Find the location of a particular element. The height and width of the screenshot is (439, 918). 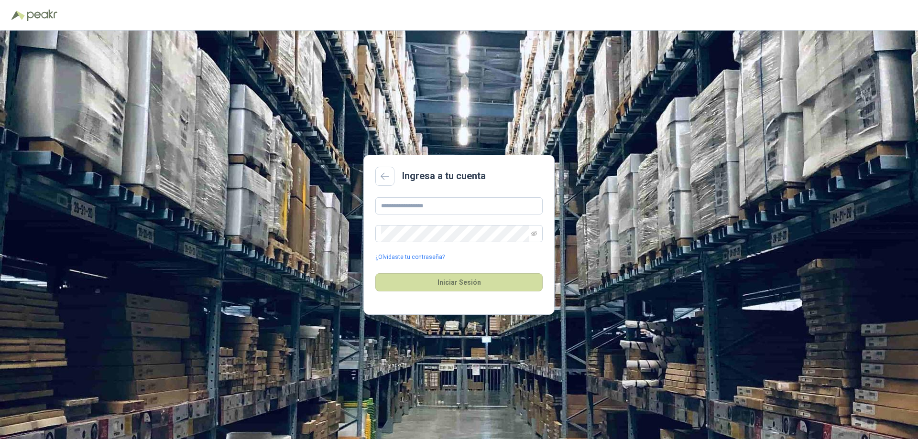

img: Logo is located at coordinates (18, 15).